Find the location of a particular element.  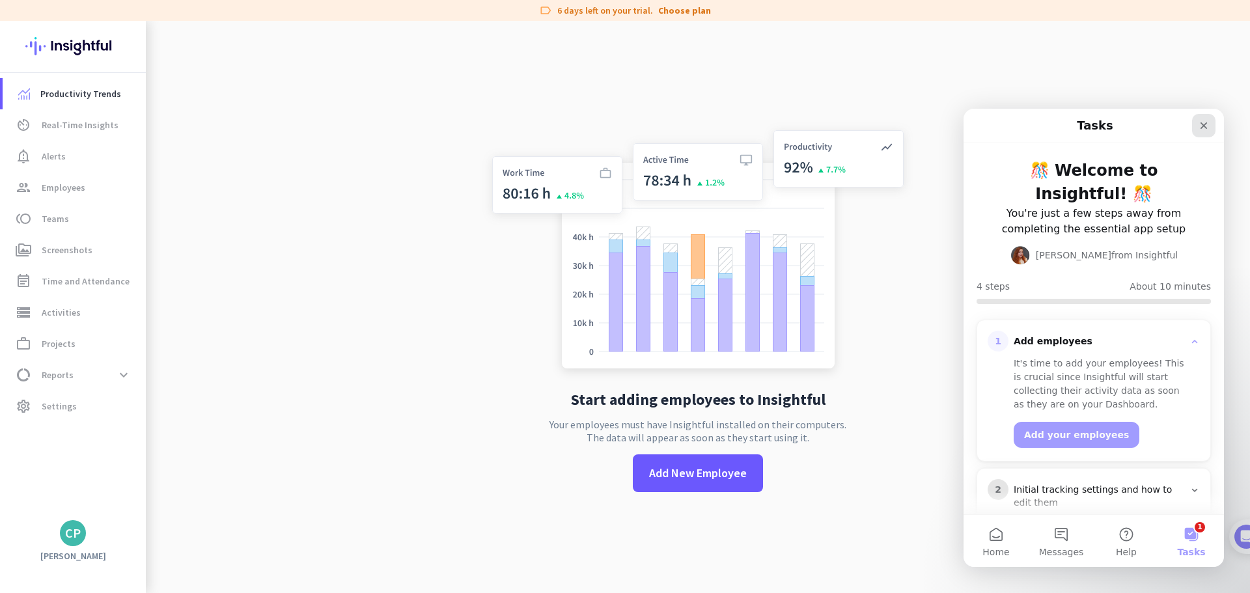

i: label is located at coordinates (546, 10).